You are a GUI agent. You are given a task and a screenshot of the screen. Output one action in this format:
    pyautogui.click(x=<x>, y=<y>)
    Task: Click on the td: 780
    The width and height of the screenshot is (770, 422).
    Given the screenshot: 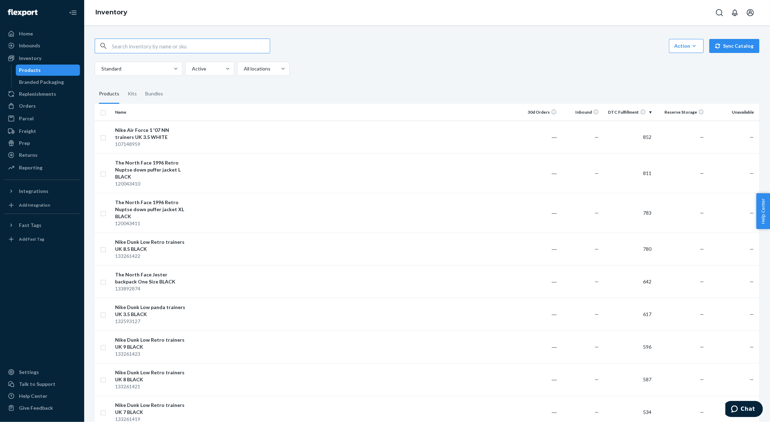 What is the action you would take?
    pyautogui.click(x=628, y=249)
    